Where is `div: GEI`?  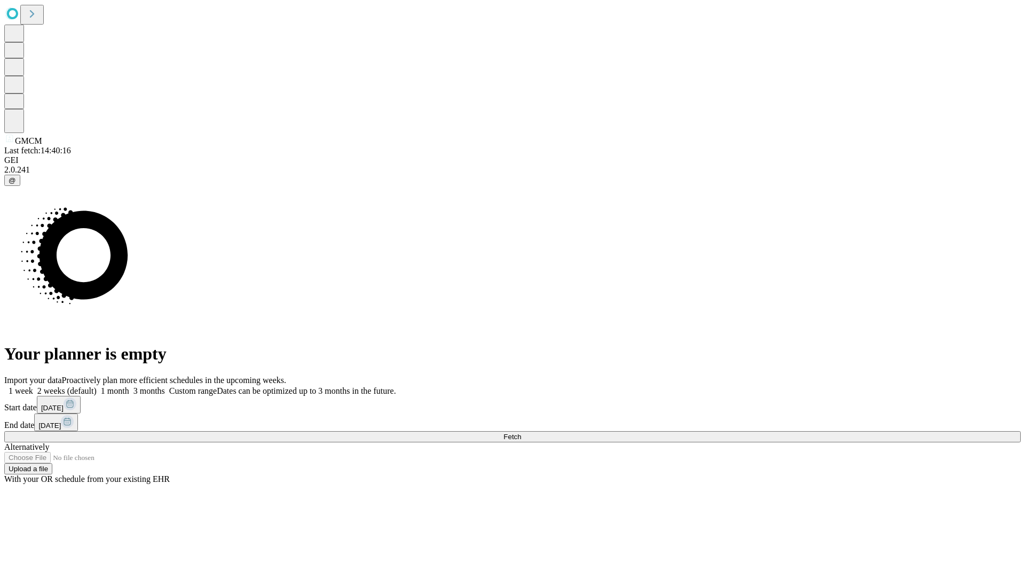 div: GEI is located at coordinates (513, 160).